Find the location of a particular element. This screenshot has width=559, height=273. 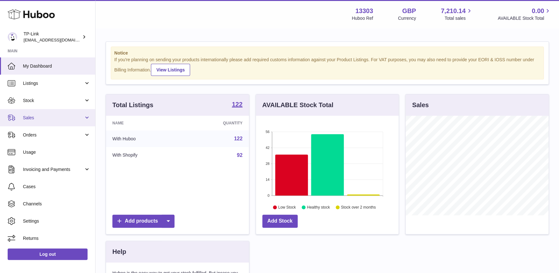

span: Total sales is located at coordinates (459, 18).